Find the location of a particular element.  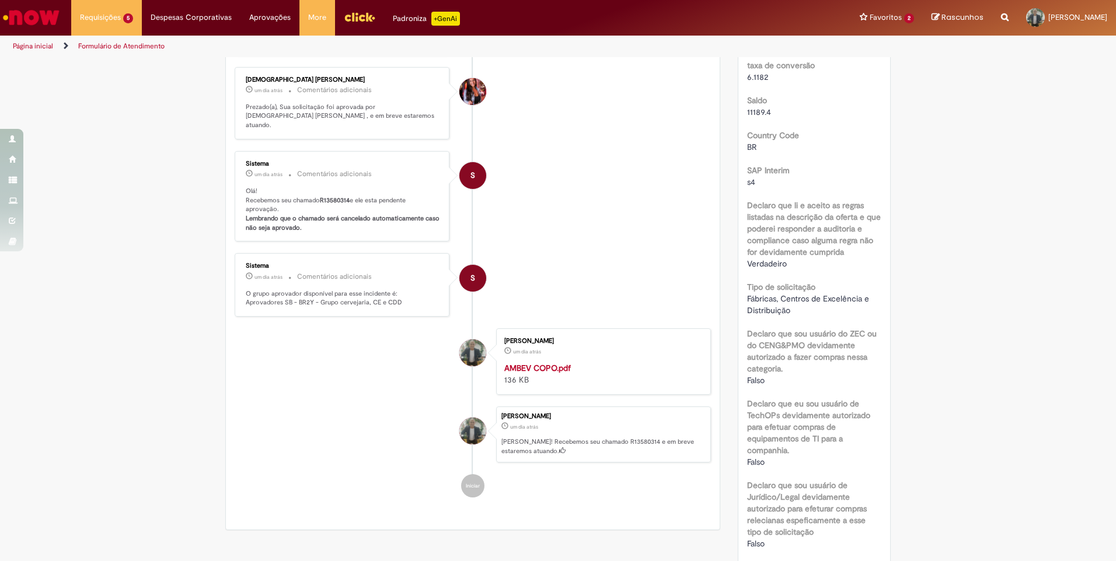

b: SAP Interim is located at coordinates (768, 170).